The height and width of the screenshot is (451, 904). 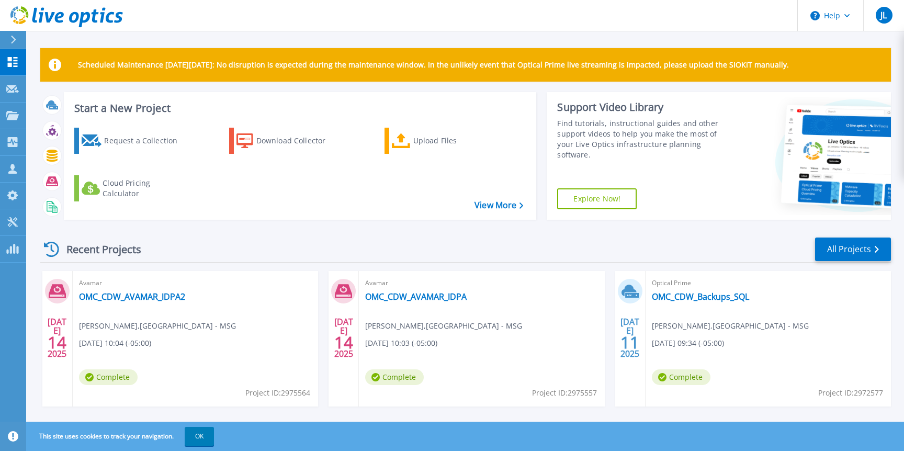 I want to click on span: This site uses cookies to track your navigation., so click(x=121, y=436).